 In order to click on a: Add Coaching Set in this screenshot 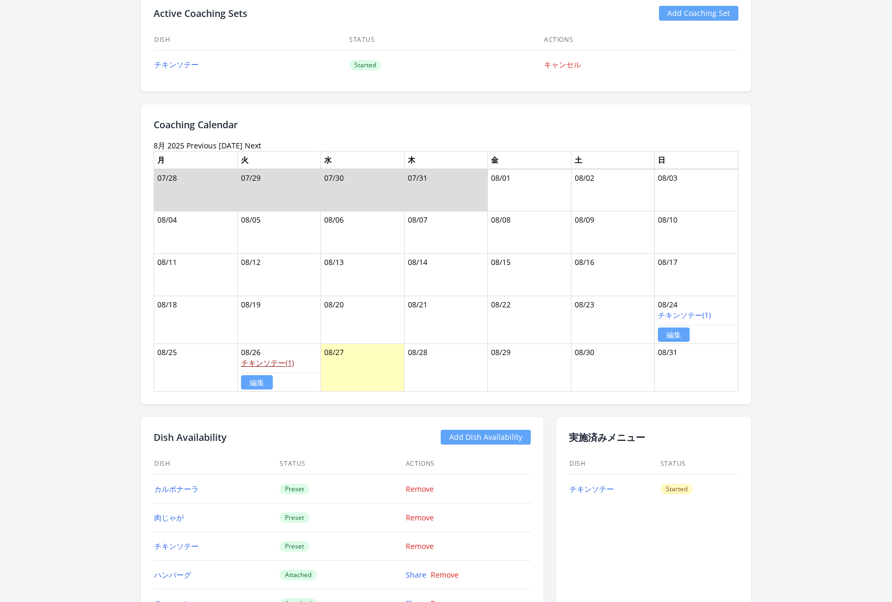, I will do `click(698, 13)`.